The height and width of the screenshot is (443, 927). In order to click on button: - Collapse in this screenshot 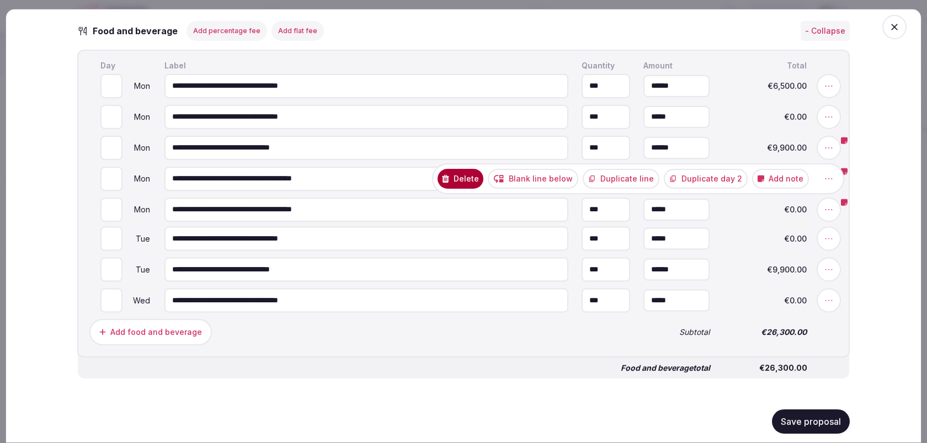, I will do `click(825, 31)`.